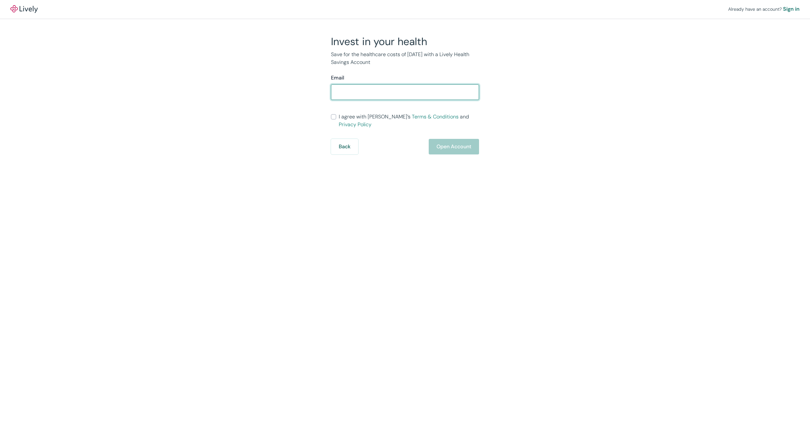 Image resolution: width=810 pixels, height=439 pixels. What do you see at coordinates (435, 117) in the screenshot?
I see `a: Terms & Conditions` at bounding box center [435, 117].